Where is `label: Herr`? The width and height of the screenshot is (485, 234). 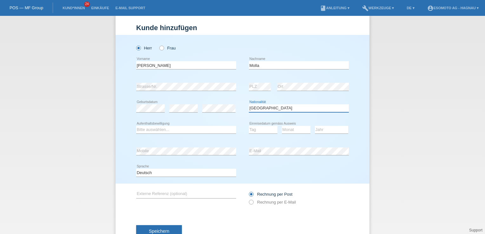
label: Herr is located at coordinates (144, 48).